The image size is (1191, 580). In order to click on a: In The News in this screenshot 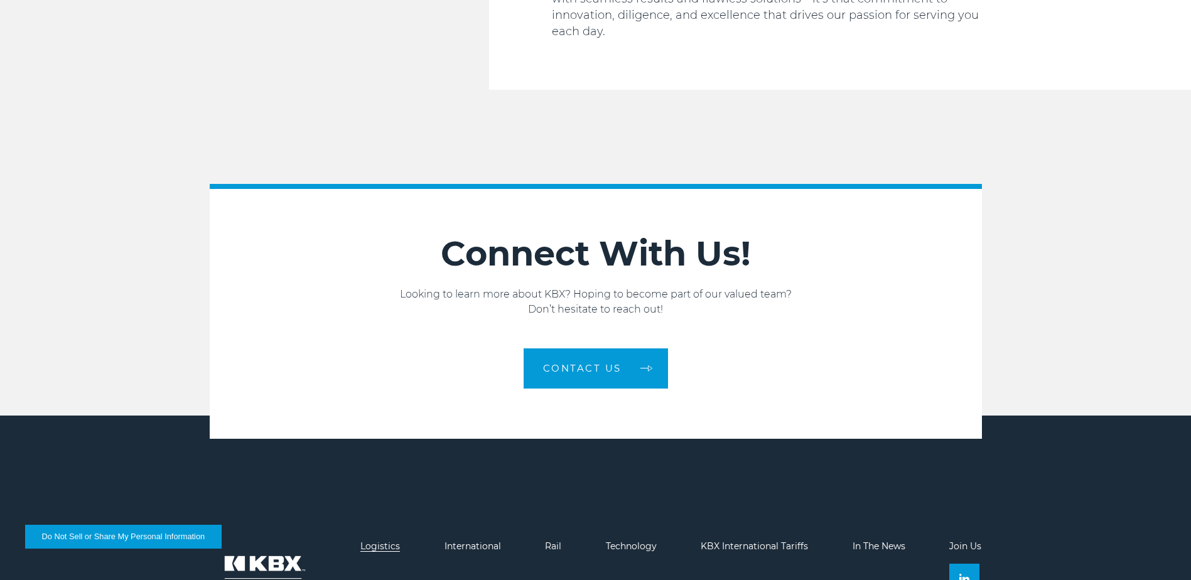, I will do `click(879, 546)`.